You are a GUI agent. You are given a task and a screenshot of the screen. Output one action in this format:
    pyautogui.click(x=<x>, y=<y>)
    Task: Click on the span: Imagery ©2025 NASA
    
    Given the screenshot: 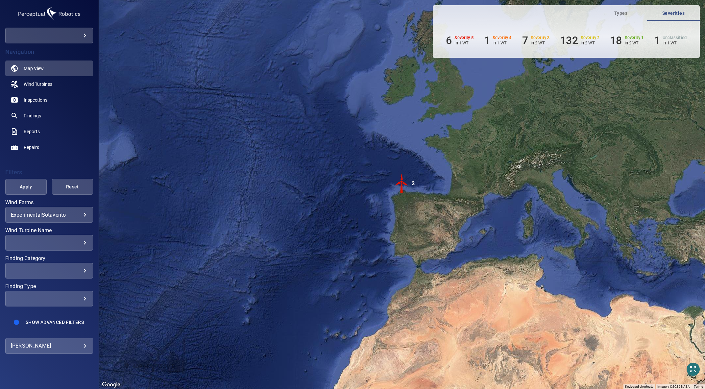 What is the action you would take?
    pyautogui.click(x=674, y=387)
    